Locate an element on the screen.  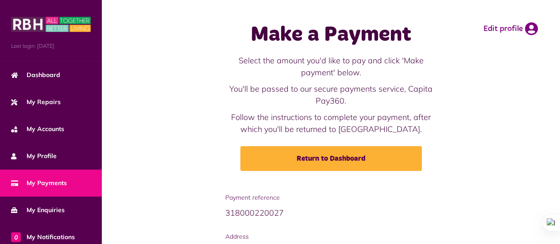
a: Edit profile is located at coordinates (510, 29).